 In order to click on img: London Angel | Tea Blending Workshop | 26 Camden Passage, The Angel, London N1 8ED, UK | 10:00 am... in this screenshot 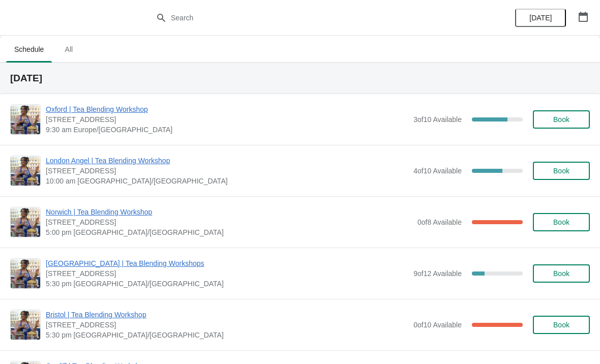, I will do `click(25, 171)`.